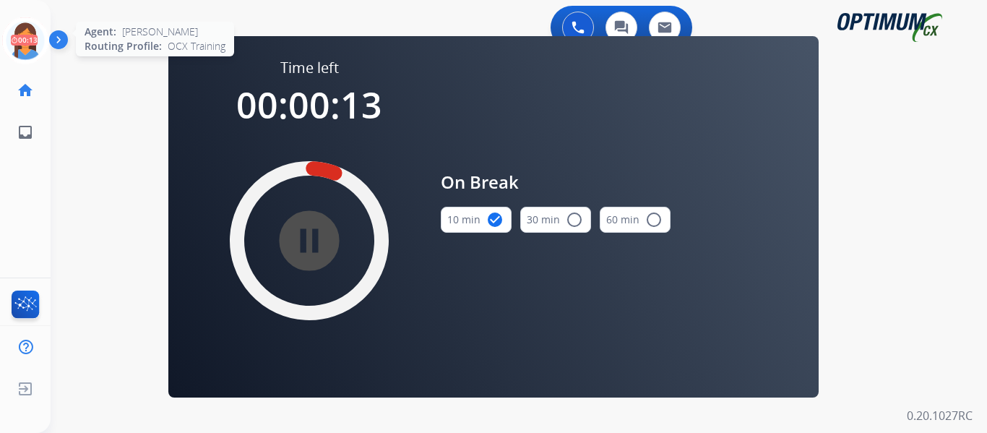 The image size is (987, 433). What do you see at coordinates (309, 105) in the screenshot?
I see `span: 00:00:13` at bounding box center [309, 105].